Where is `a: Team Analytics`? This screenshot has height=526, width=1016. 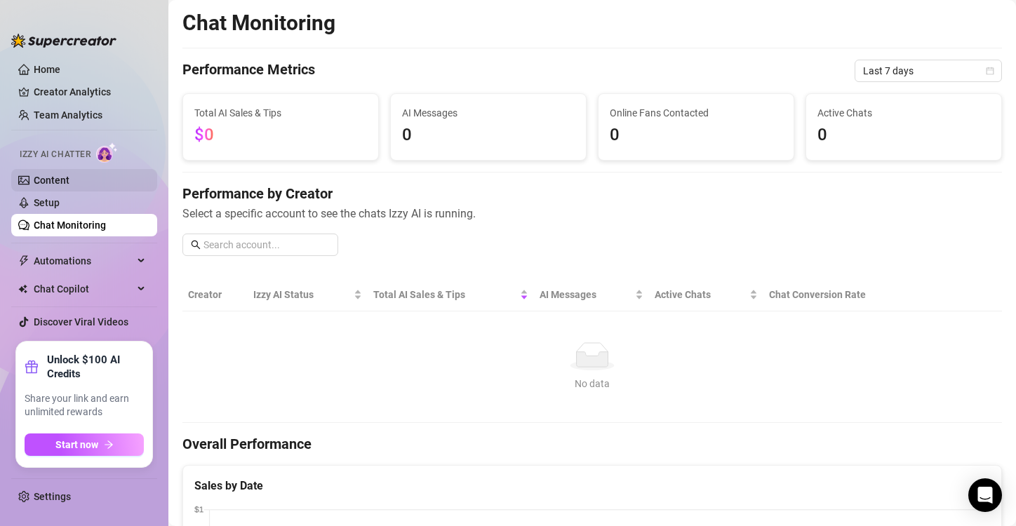 a: Team Analytics is located at coordinates (68, 115).